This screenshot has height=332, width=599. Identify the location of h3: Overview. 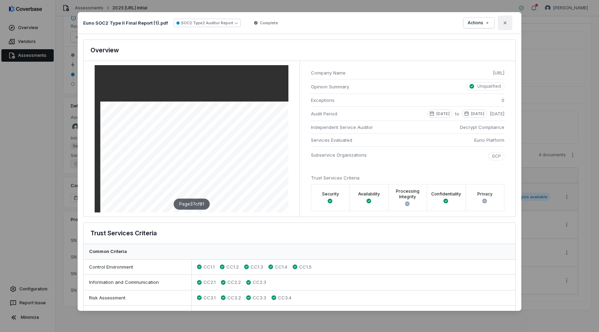
(105, 50).